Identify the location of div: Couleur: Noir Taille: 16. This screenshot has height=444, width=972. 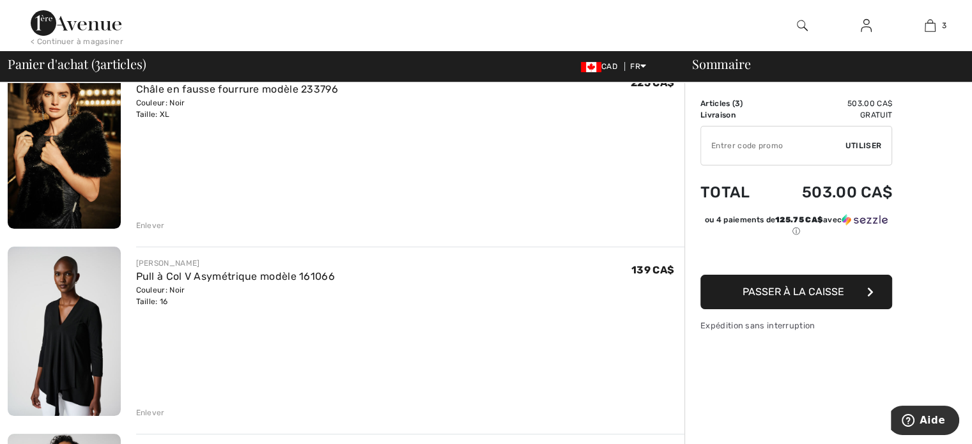
(235, 296).